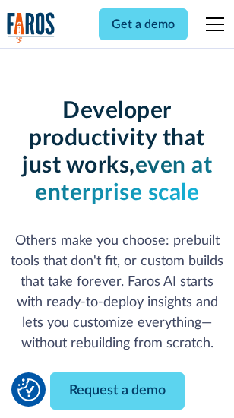 Image resolution: width=234 pixels, height=418 pixels. Describe the element at coordinates (113, 138) in the screenshot. I see `strong: Developer productivity that just works,` at that location.